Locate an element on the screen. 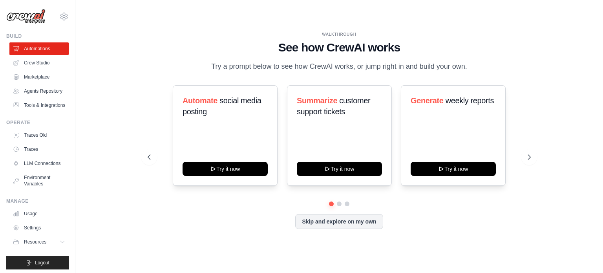 The width and height of the screenshot is (603, 273). a: Tools & Integrations is located at coordinates (39, 105).